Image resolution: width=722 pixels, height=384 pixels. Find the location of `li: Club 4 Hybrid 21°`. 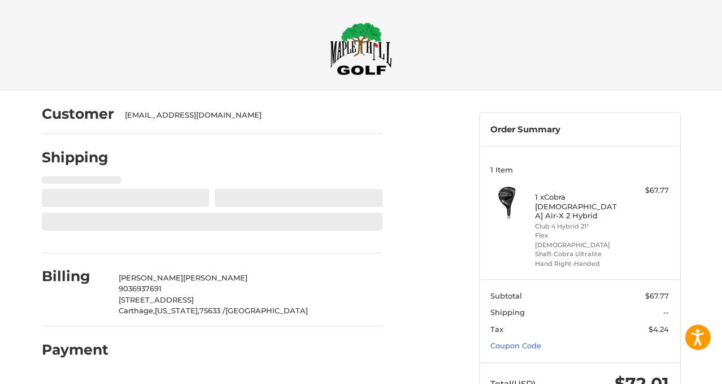

li: Club 4 Hybrid 21° is located at coordinates (578, 226).